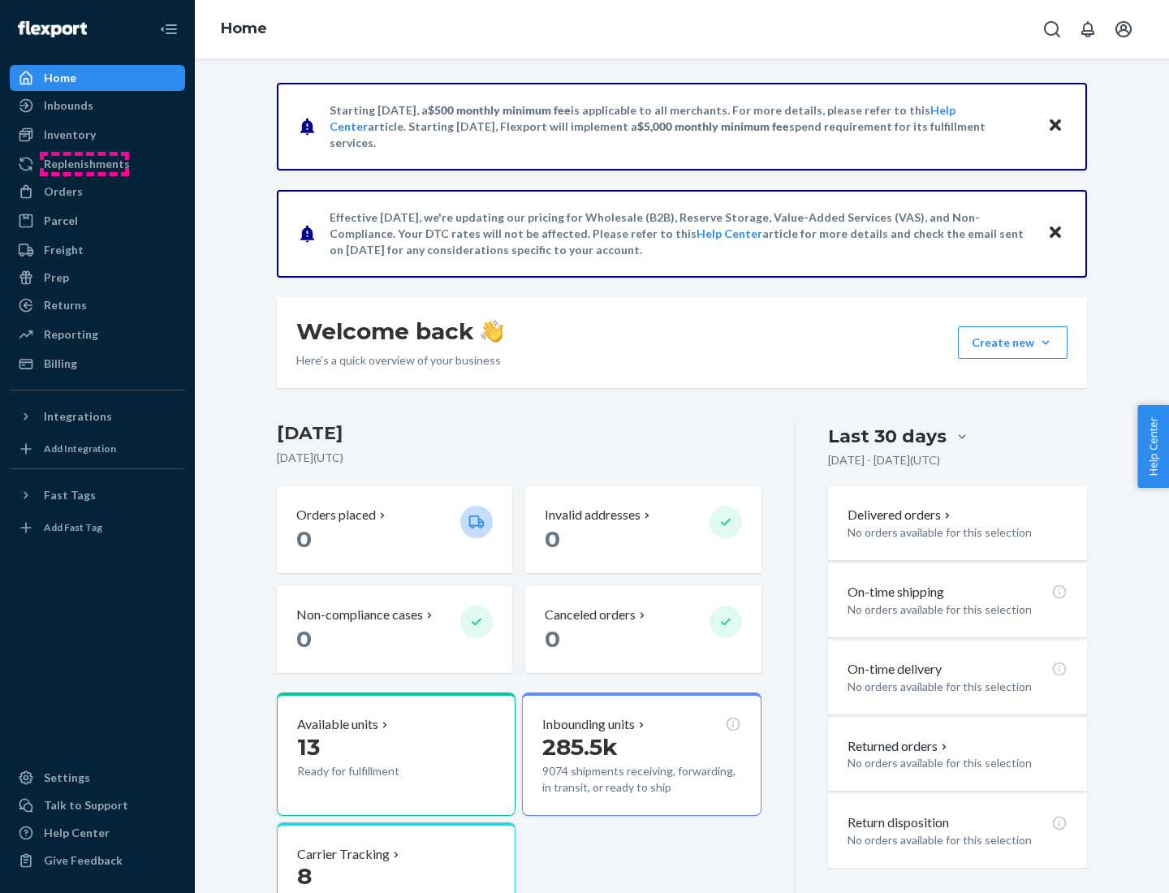 This screenshot has width=1169, height=893. I want to click on div: Last 30 days, so click(887, 436).